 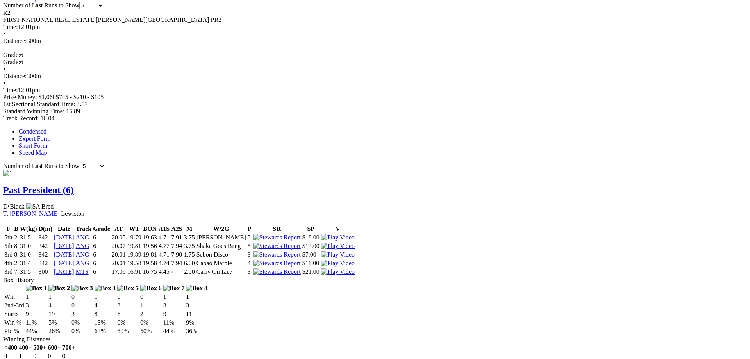 What do you see at coordinates (375, 55) in the screenshot?
I see `div: 6` at bounding box center [375, 55].